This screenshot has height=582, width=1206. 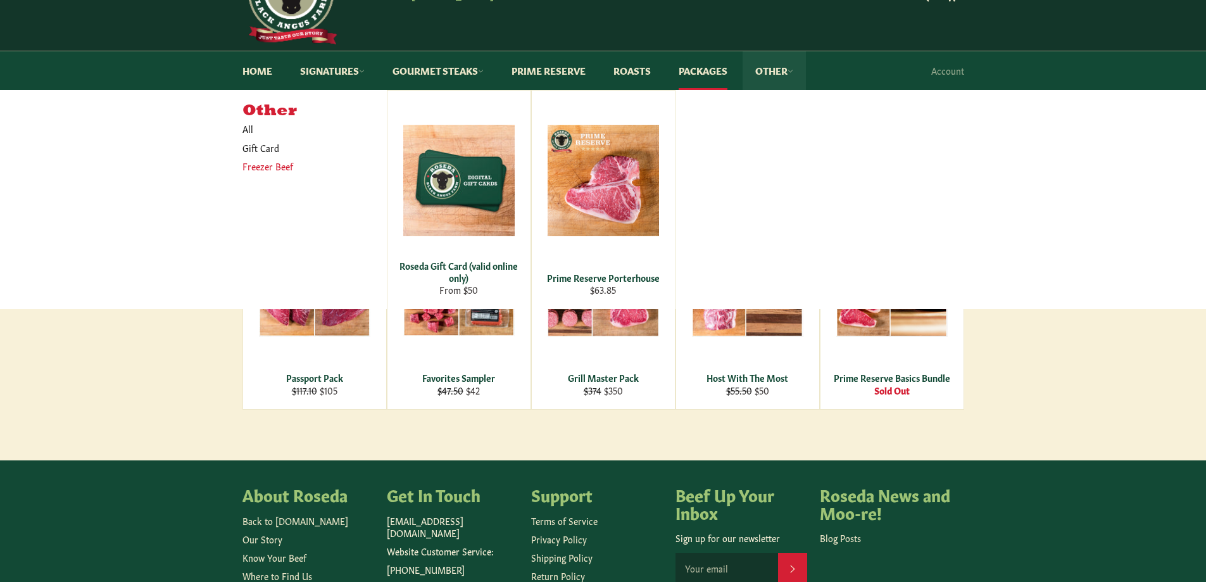 What do you see at coordinates (840, 537) in the screenshot?
I see `a: Blog Posts` at bounding box center [840, 537].